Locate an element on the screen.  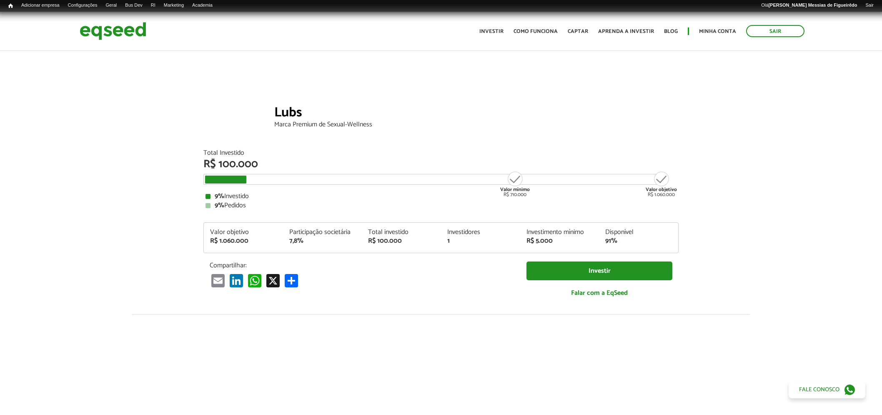
div: Participação societária is located at coordinates (323, 232).